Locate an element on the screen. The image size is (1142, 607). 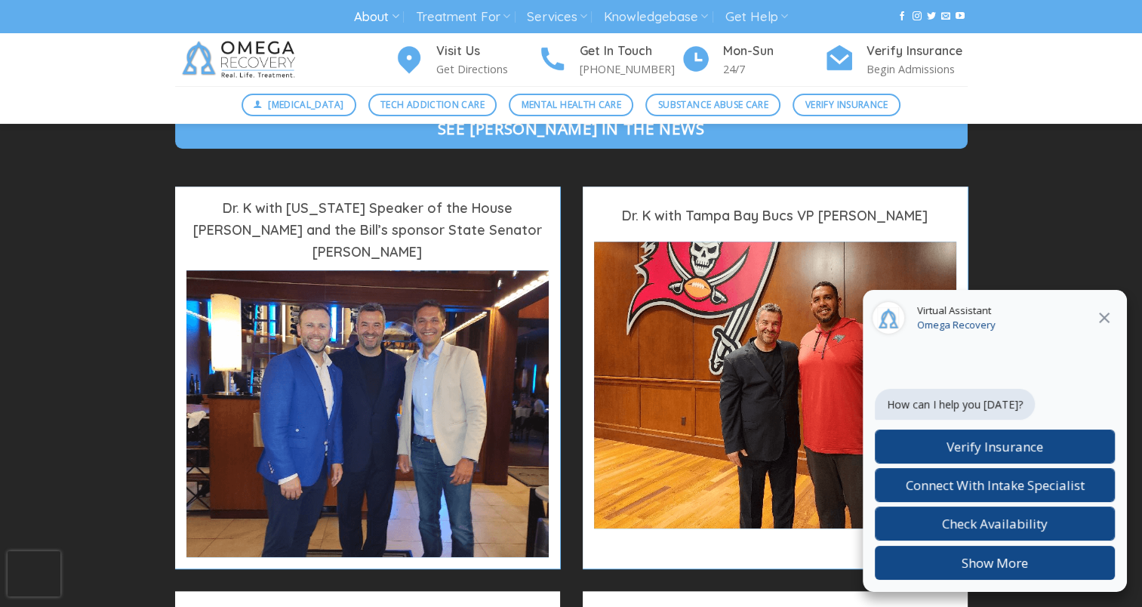
p: Get Directions is located at coordinates (487, 69).